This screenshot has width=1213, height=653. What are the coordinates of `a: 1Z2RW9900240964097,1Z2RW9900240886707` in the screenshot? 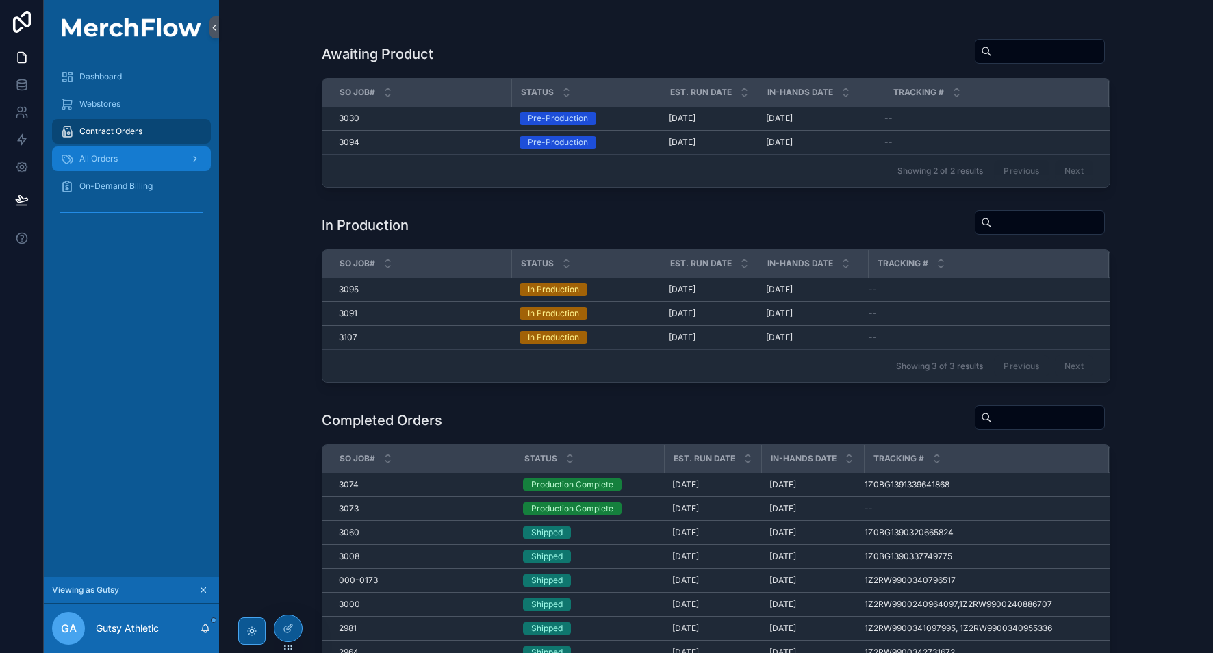 It's located at (978, 604).